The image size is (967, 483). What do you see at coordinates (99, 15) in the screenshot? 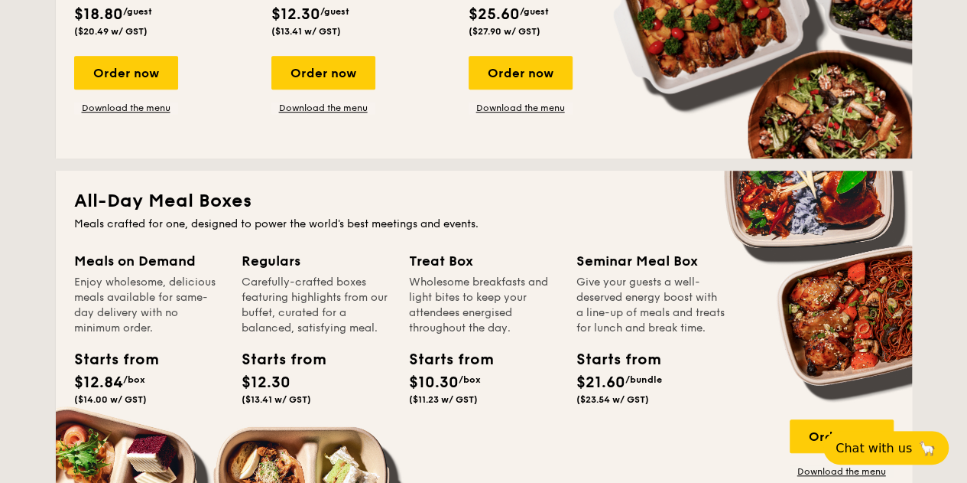
I see `span: $18.80` at bounding box center [99, 15].